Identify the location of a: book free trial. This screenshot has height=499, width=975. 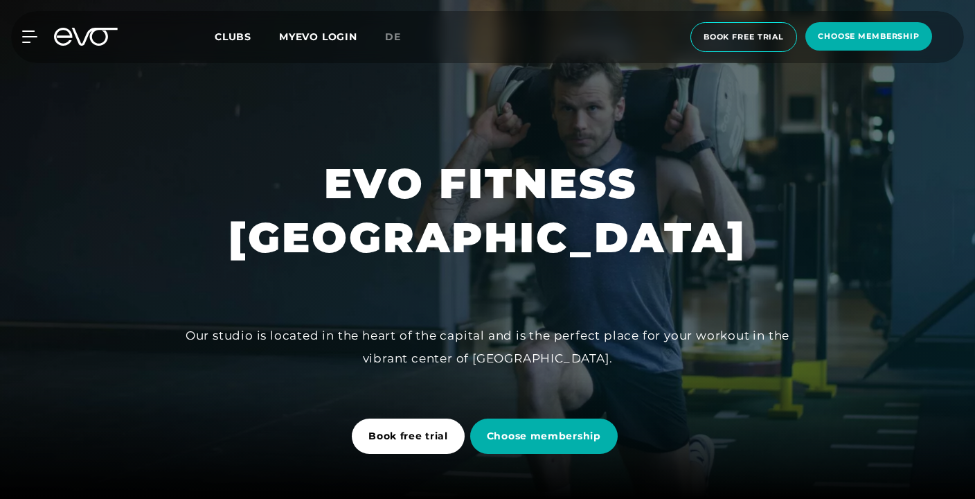
(744, 37).